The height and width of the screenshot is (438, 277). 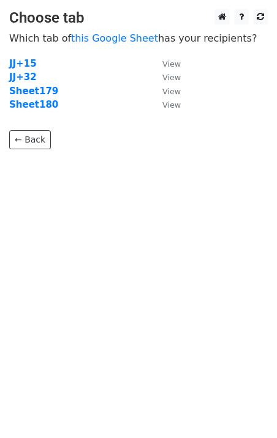 I want to click on strong: JJ+32, so click(x=23, y=77).